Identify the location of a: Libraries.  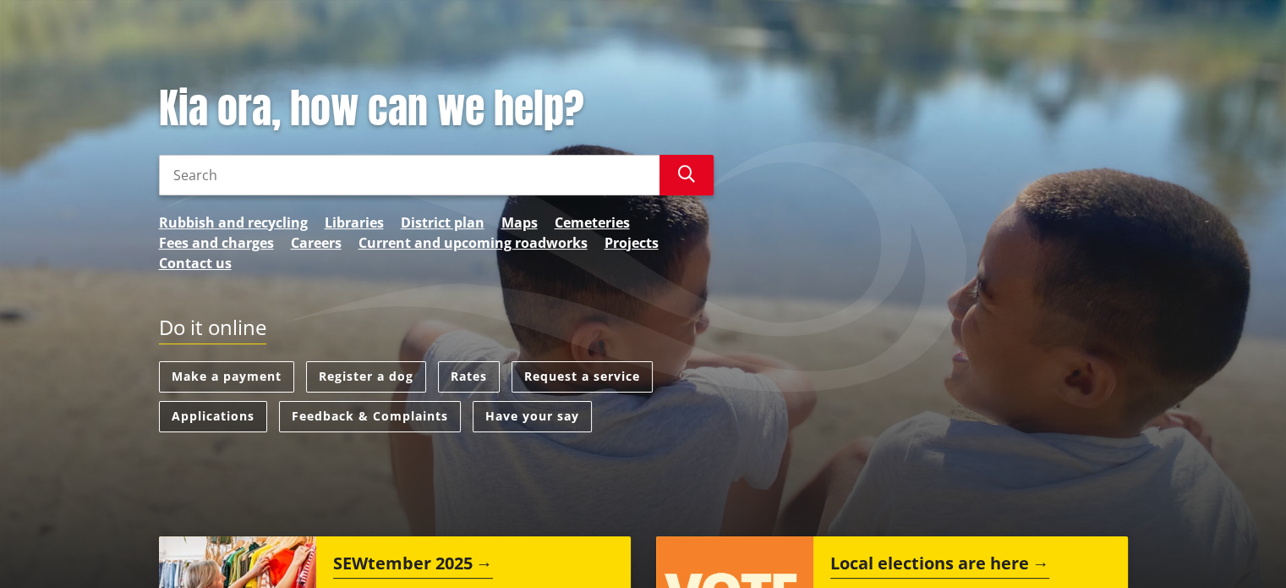
(354, 222).